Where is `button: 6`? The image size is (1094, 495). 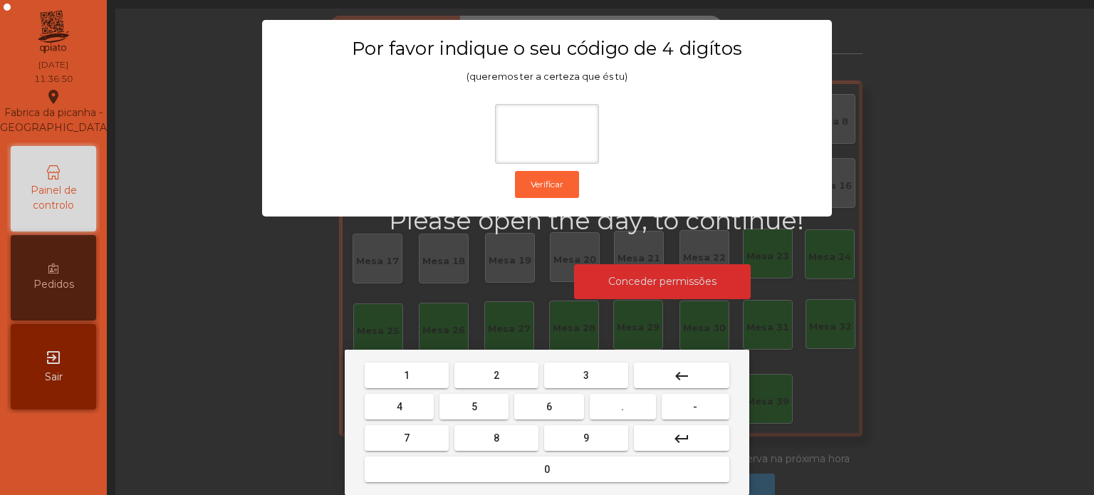 button: 6 is located at coordinates (548, 407).